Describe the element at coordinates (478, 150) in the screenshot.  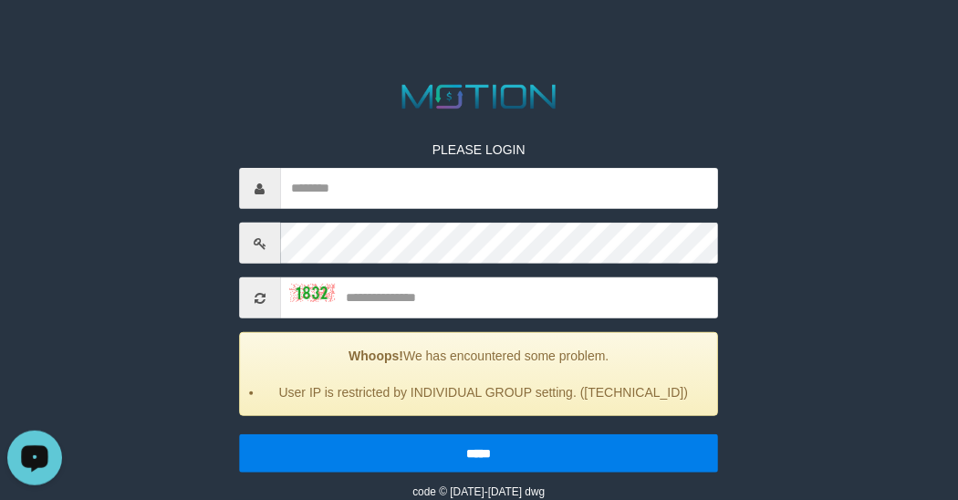
I see `p: PLEASE LOGIN` at that location.